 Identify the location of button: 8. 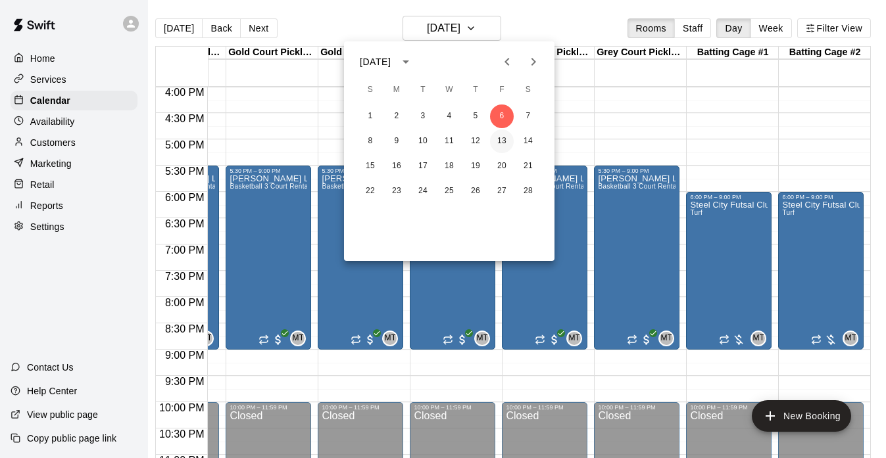
(370, 141).